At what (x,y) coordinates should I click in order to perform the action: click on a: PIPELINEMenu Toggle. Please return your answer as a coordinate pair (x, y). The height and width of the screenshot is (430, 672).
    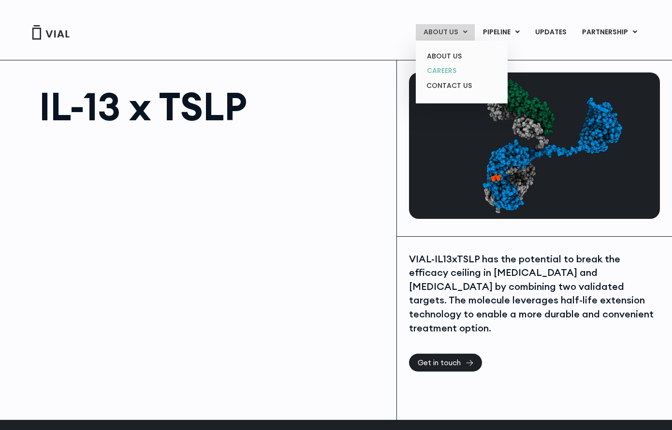
    Looking at the image, I should click on (501, 32).